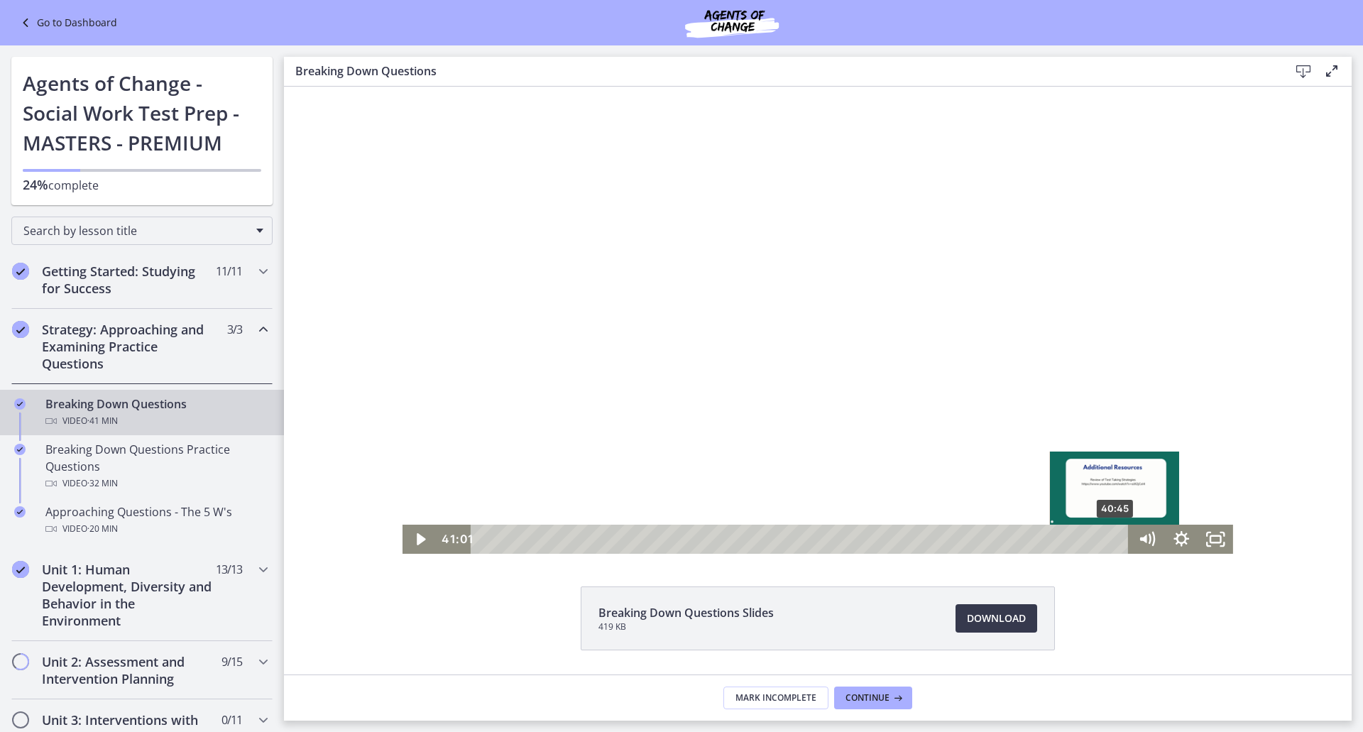 Image resolution: width=1363 pixels, height=732 pixels. I want to click on h1: Agents of Change - Social Work Test Prep - MASTERS - PREMIUM, so click(142, 113).